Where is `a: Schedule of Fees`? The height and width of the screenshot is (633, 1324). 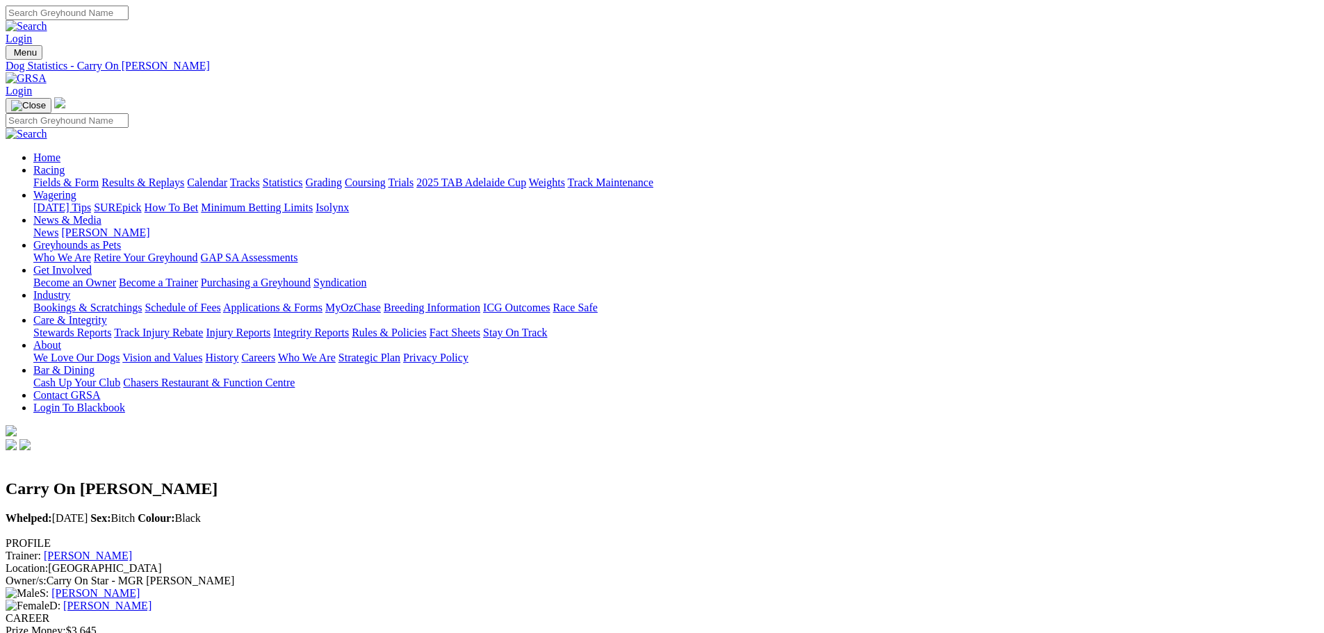 a: Schedule of Fees is located at coordinates (182, 307).